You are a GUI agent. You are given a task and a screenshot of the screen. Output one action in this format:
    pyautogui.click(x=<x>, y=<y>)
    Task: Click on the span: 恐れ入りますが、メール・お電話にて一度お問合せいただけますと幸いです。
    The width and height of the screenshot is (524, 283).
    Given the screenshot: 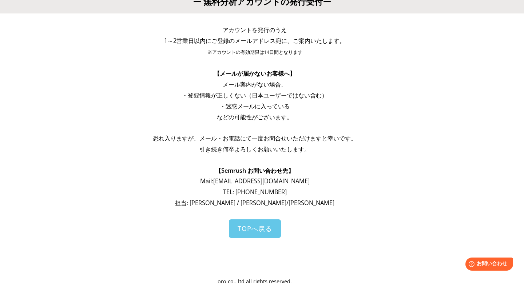 What is the action you would take?
    pyautogui.click(x=255, y=138)
    